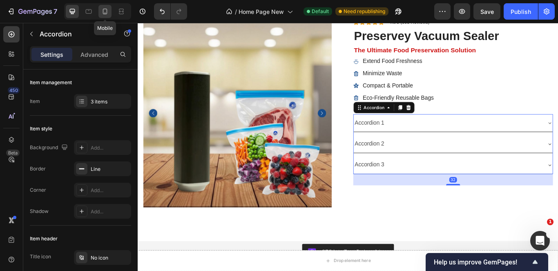 Image resolution: width=558 pixels, height=271 pixels. What do you see at coordinates (253, 266) in the screenshot?
I see `div: SEOAnt ‑ Trust Badges & Icon` at bounding box center [253, 266].